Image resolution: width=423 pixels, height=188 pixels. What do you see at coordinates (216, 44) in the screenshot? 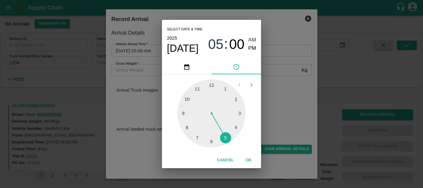
I see `span: 05` at bounding box center [216, 44].